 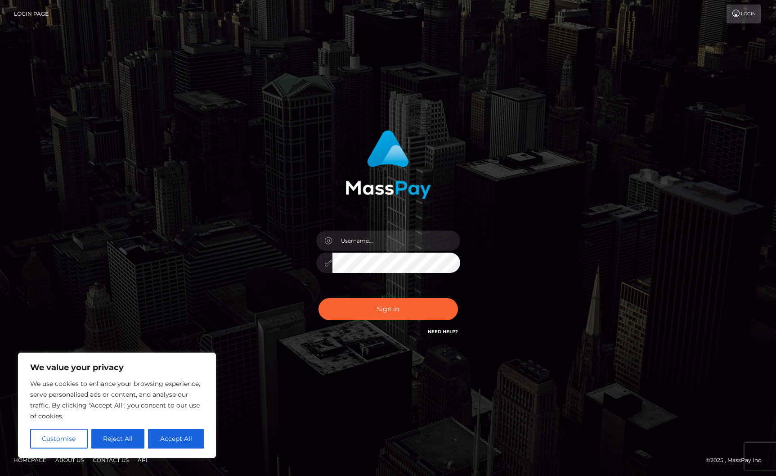 I want to click on a: Contact Us, so click(x=111, y=459).